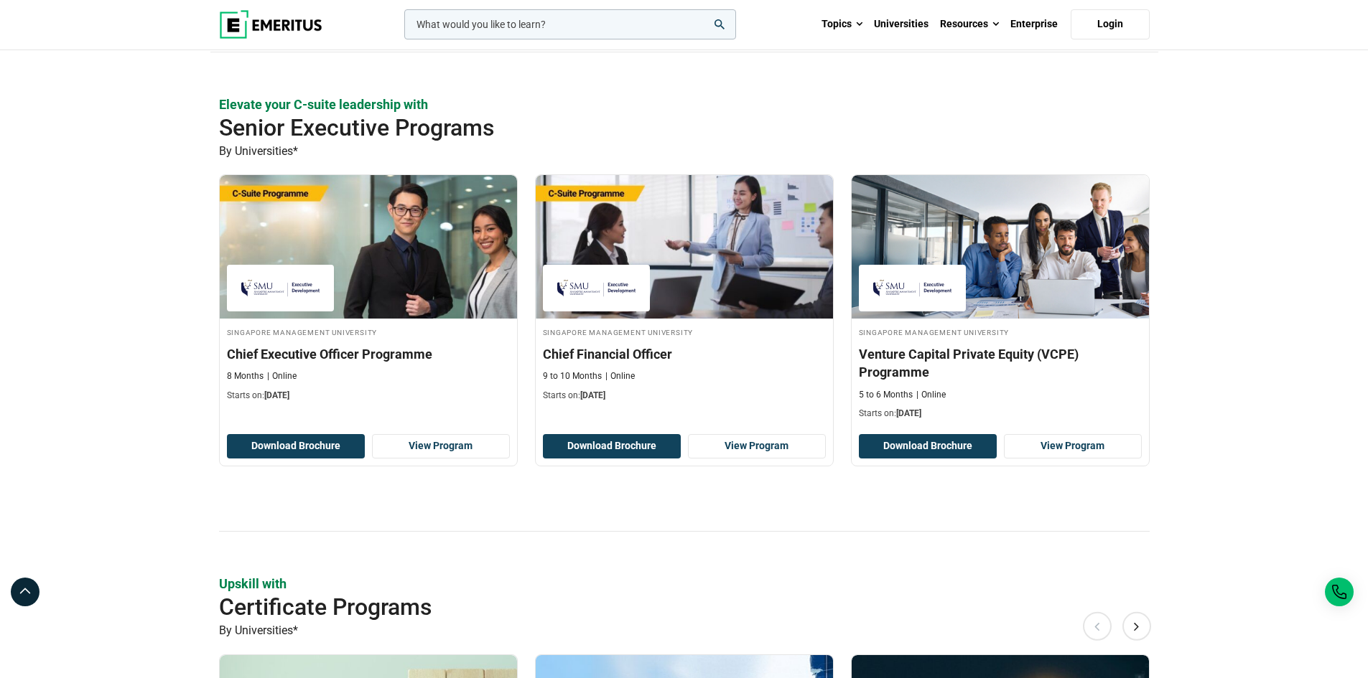 The width and height of the screenshot is (1368, 678). Describe the element at coordinates (1097, 626) in the screenshot. I see `button: Previous` at that location.